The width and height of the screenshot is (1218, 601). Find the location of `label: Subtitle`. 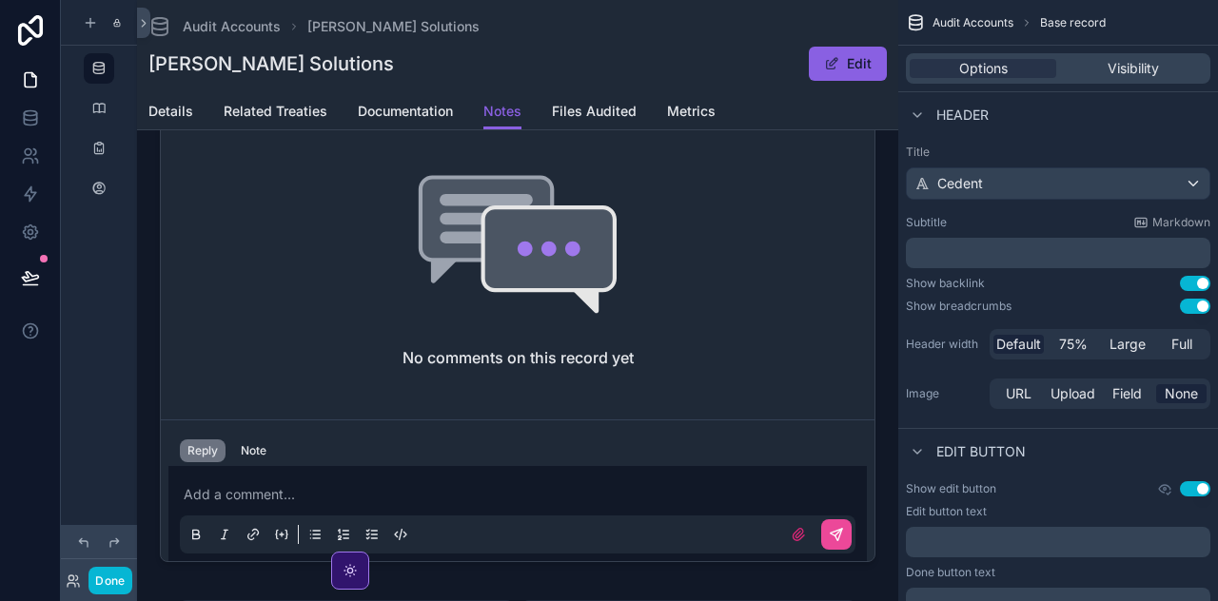

label: Subtitle is located at coordinates (926, 223).